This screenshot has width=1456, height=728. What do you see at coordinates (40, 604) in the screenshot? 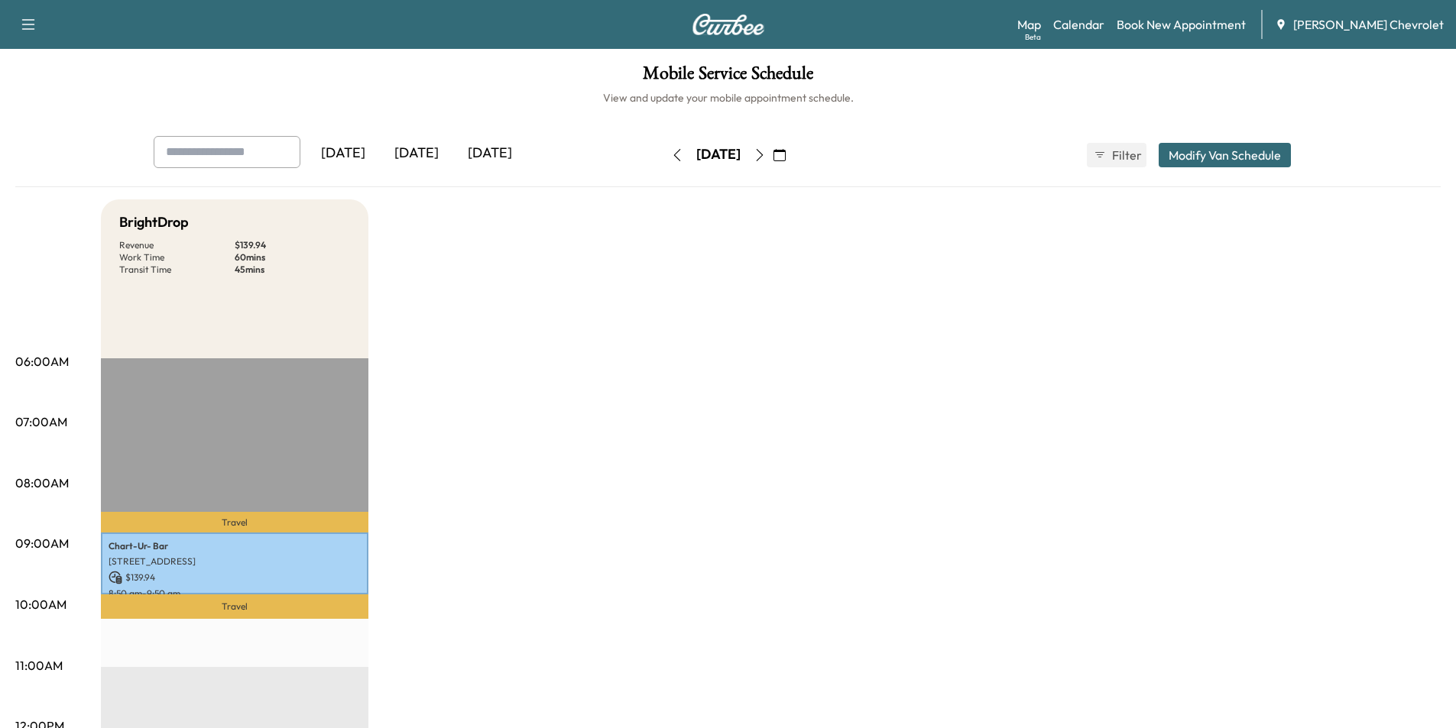
I see `p: 10:00AM` at bounding box center [40, 604].